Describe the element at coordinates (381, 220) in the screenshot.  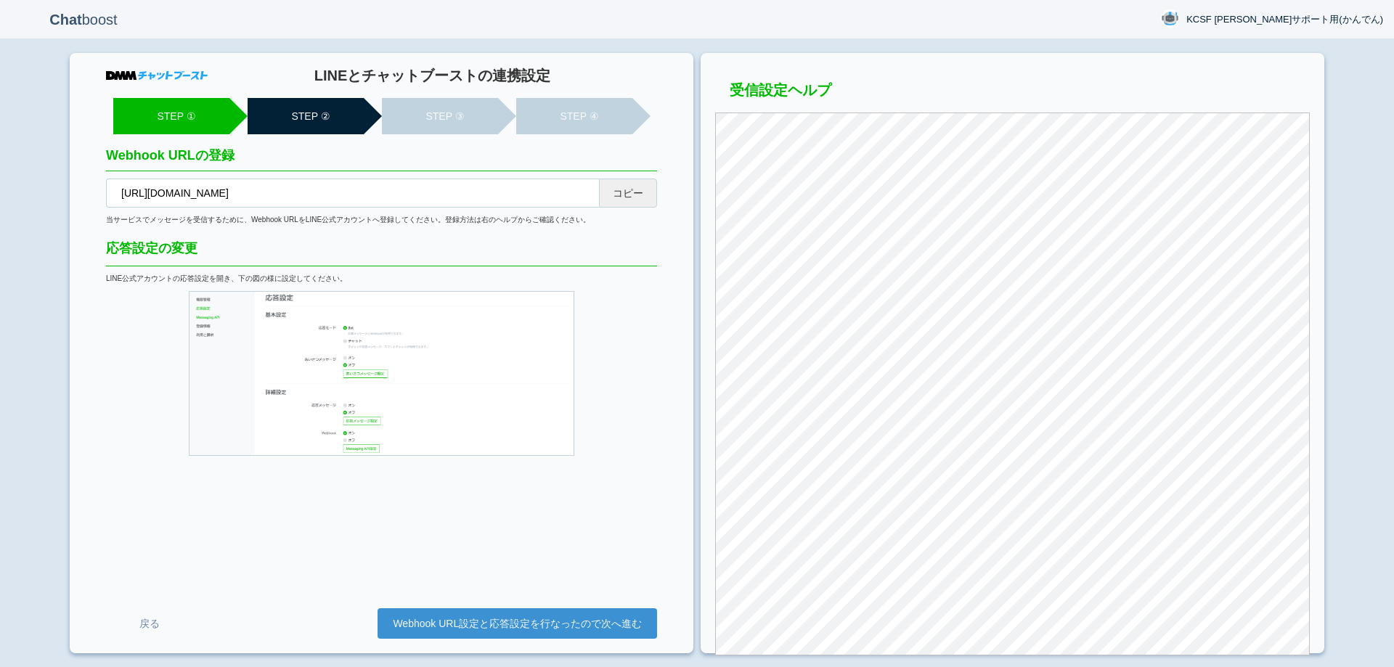
I see `div: 当サービスでメッセージを受信するために、Webhook URLをLINE公式アカウントへ登録してください。登録方法は右のヘルプからご確認ください。` at that location.